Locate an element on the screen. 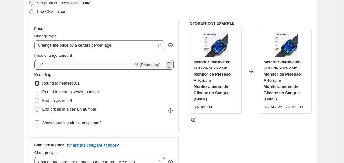  i: What's the compare at price? is located at coordinates (93, 145).